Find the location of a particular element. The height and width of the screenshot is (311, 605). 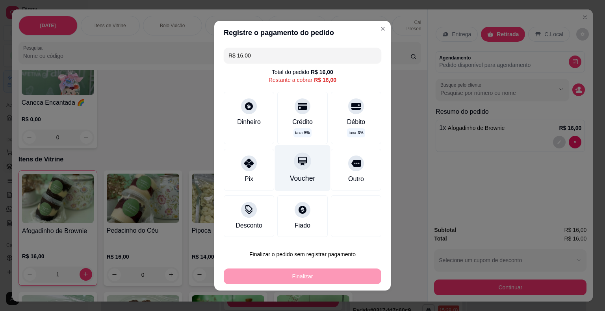

button: Finalizar o pedido sem registrar pagamento is located at coordinates (302, 254).